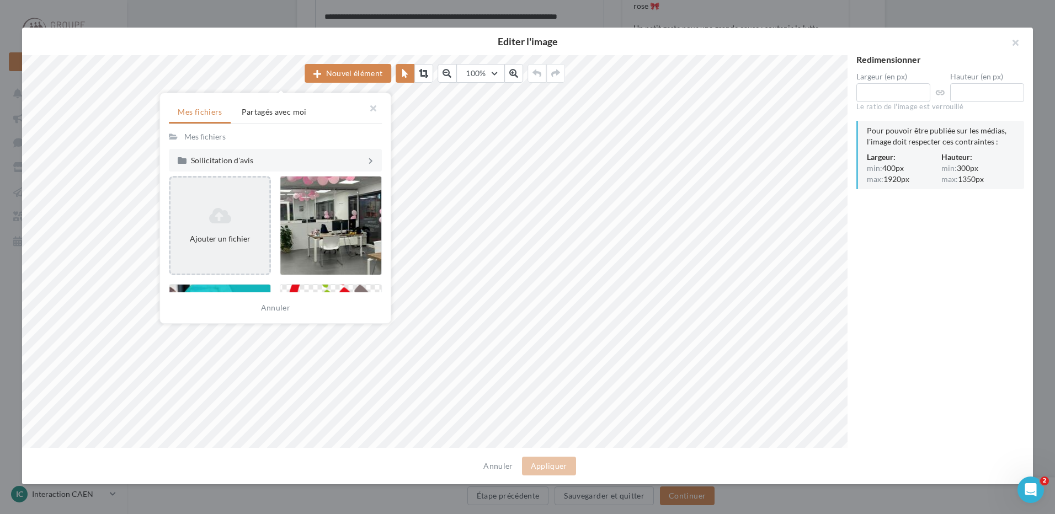 This screenshot has width=1055, height=514. Describe the element at coordinates (904, 157) in the screenshot. I see `div: Largeur:` at that location.